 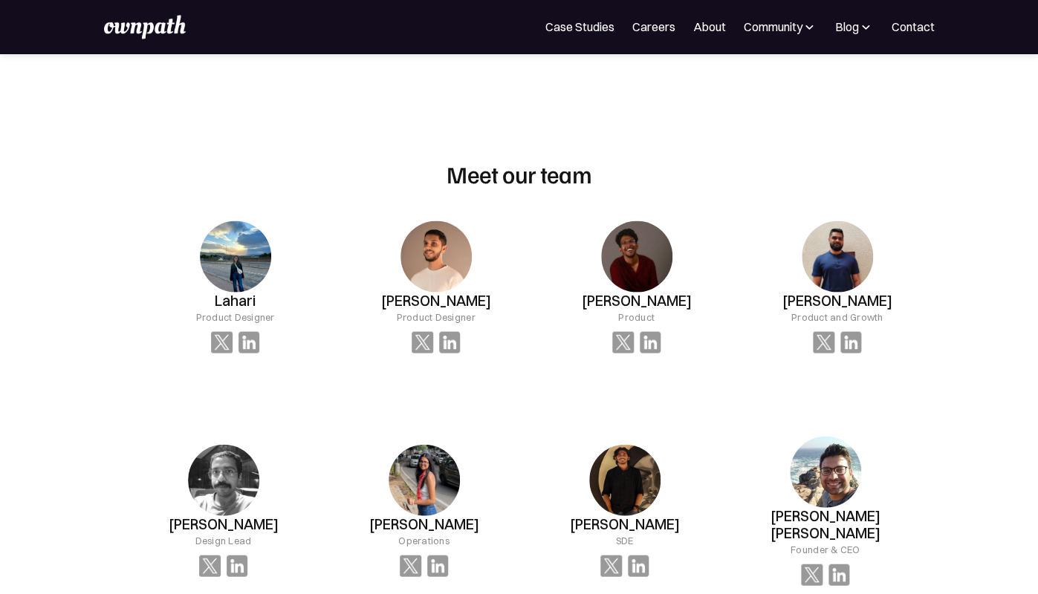 I want to click on div: Operations, so click(x=423, y=540).